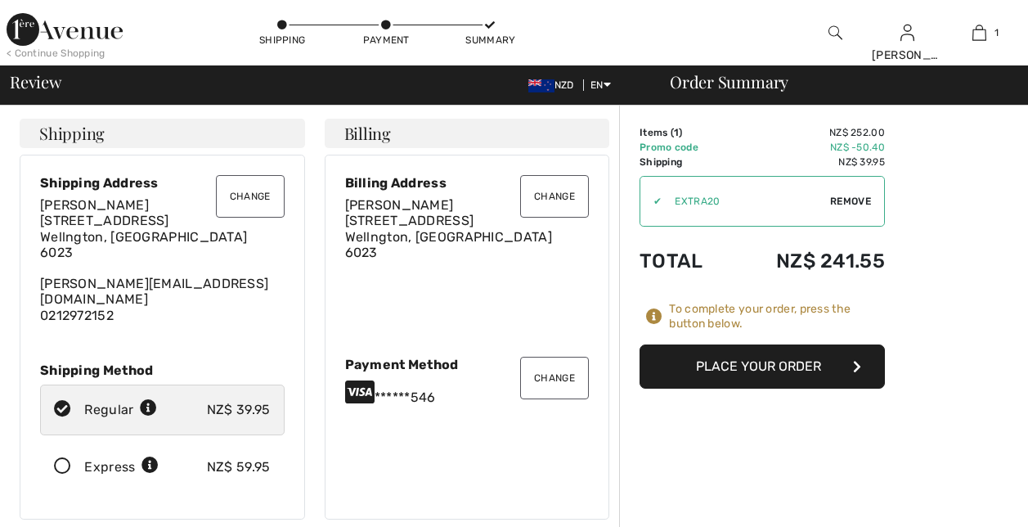  I want to click on button: Place Your Order, so click(762, 367).